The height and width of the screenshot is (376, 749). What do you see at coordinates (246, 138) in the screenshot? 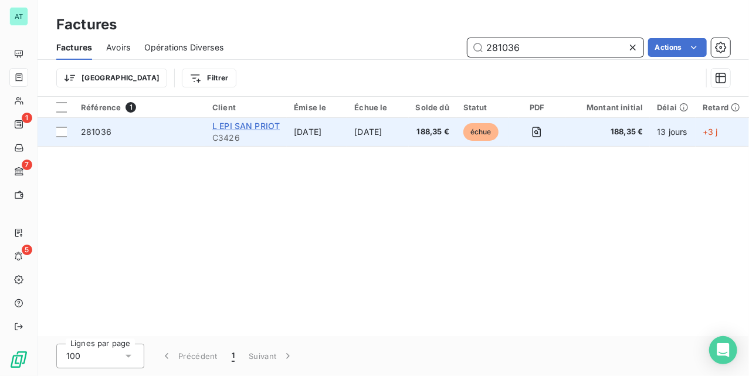
I see `span: C3426` at bounding box center [246, 138].